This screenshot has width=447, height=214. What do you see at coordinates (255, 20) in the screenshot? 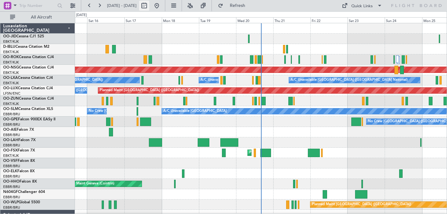
I see `div: Wed 20` at bounding box center [255, 20].